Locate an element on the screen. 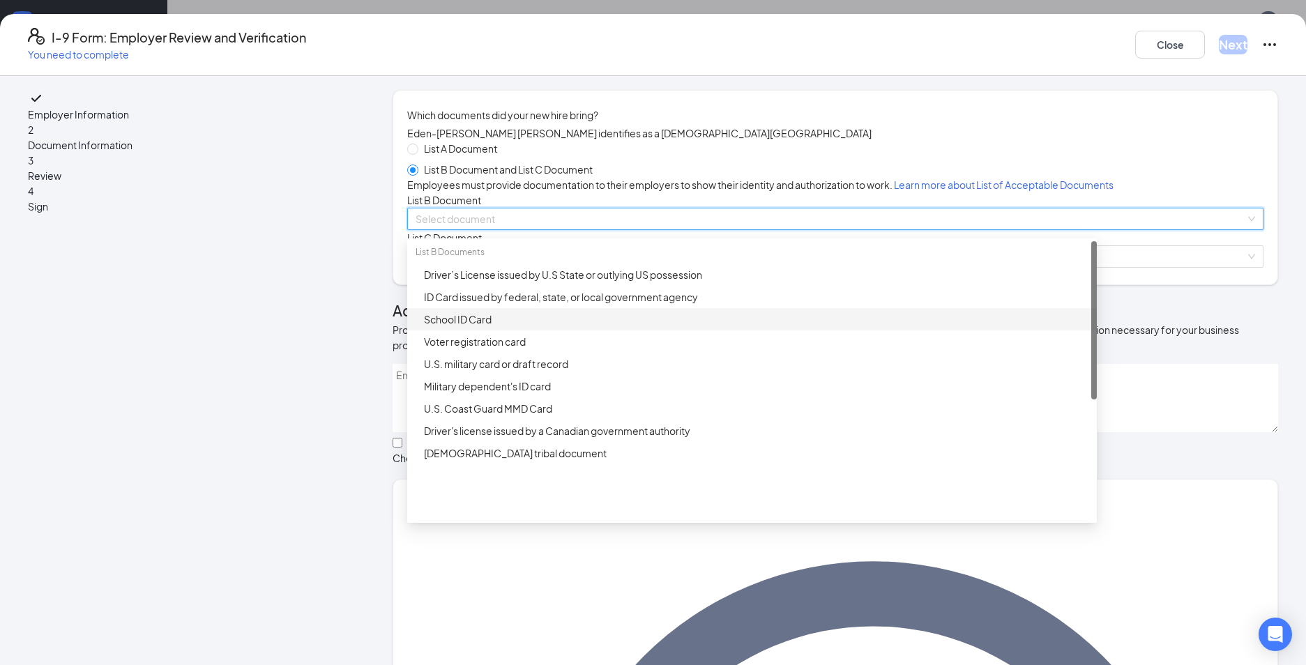 Image resolution: width=1306 pixels, height=665 pixels. span: 3 is located at coordinates (31, 160).